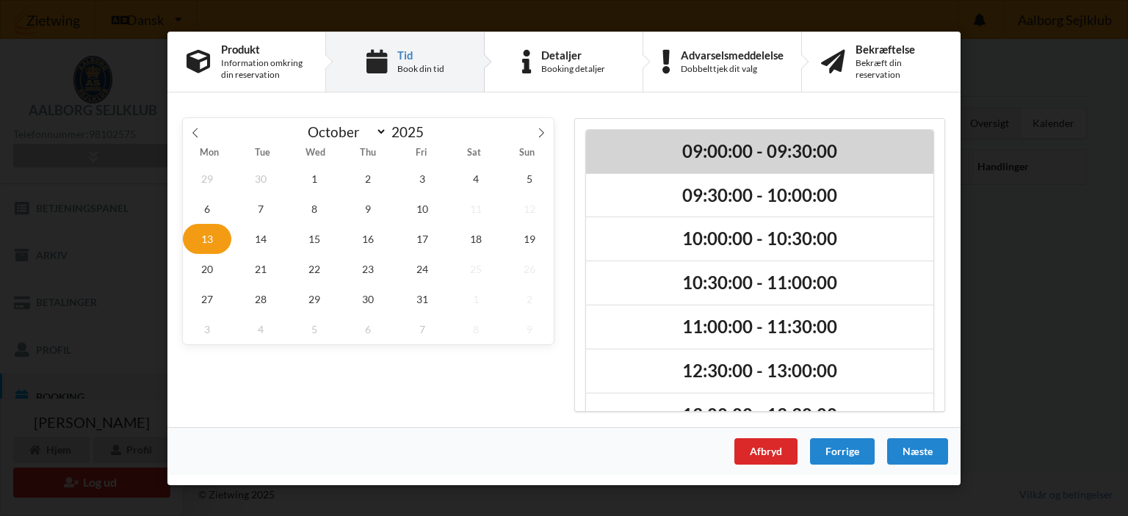 The height and width of the screenshot is (516, 1128). What do you see at coordinates (759, 327) in the screenshot?
I see `h2: 11:00:00 - 11:30:00` at bounding box center [759, 327].